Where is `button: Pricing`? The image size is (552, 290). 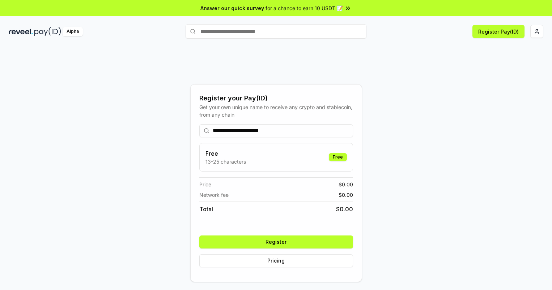 button: Pricing is located at coordinates (276, 261).